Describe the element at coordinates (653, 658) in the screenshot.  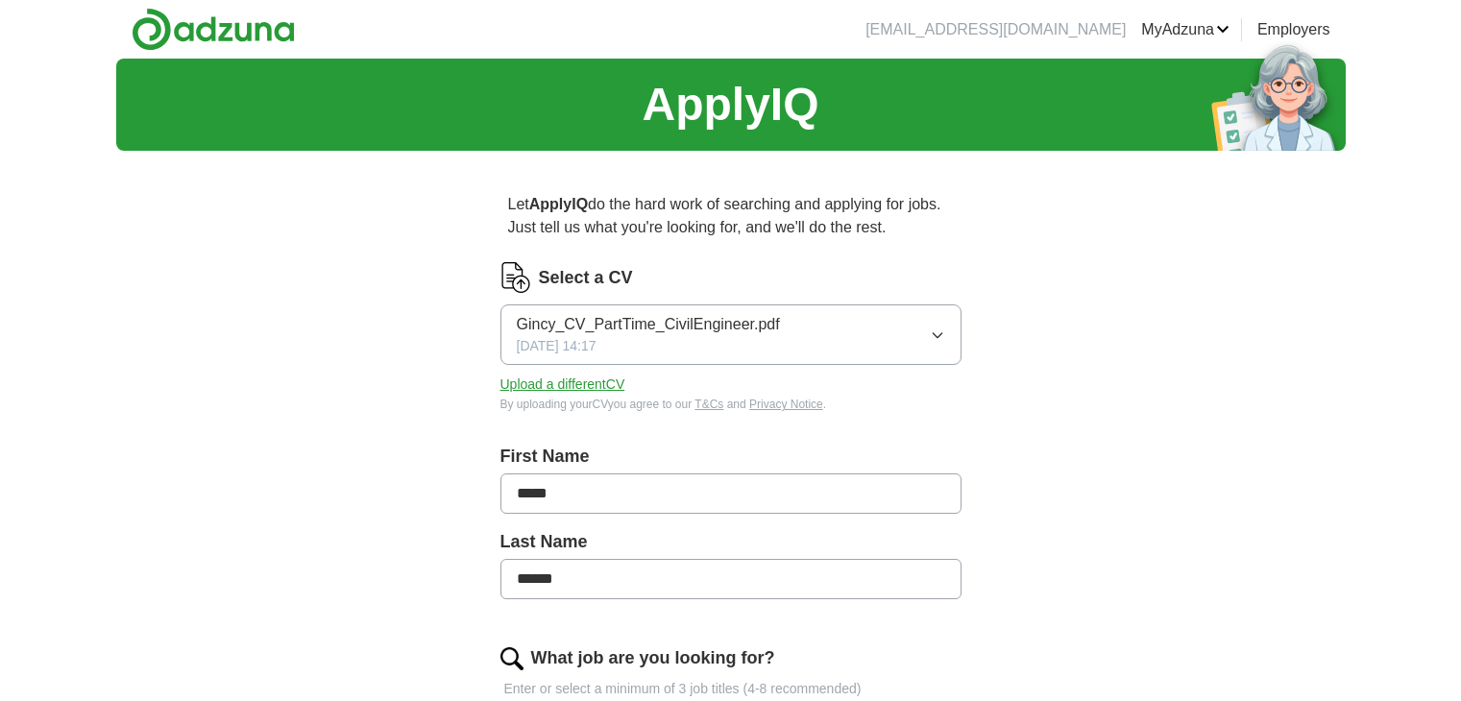
I see `label: What job are you looking for?` at that location.